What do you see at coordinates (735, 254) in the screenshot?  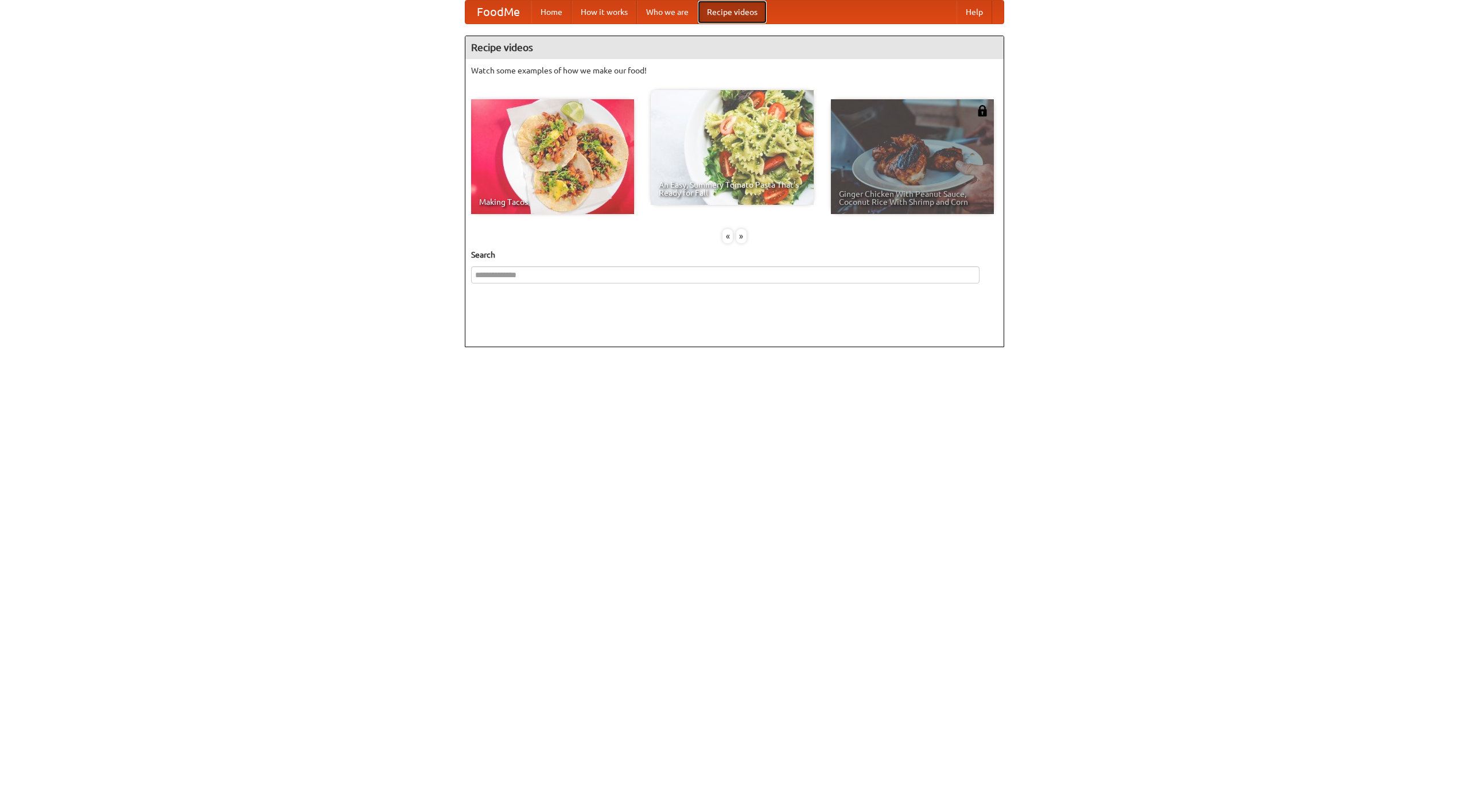 I see `h5: Search` at bounding box center [735, 254].